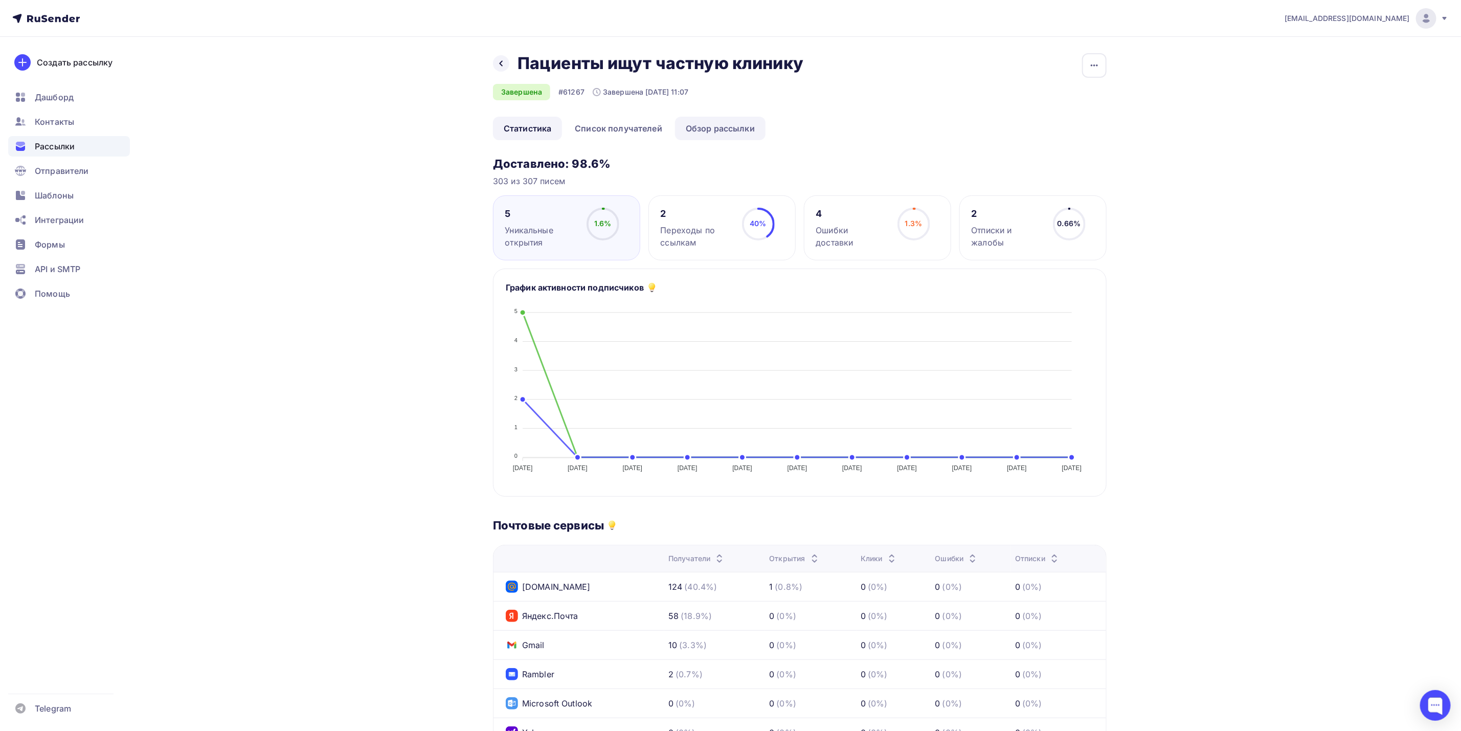 This screenshot has height=731, width=1461. Describe the element at coordinates (1037, 558) in the screenshot. I see `div: Отписки` at that location.